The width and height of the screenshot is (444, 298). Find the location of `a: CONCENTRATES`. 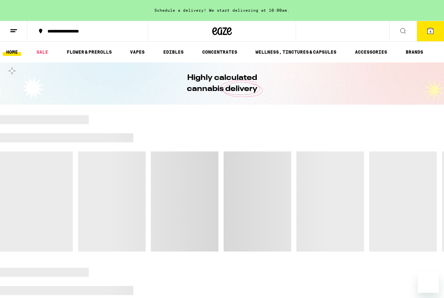

a: CONCENTRATES is located at coordinates (220, 52).